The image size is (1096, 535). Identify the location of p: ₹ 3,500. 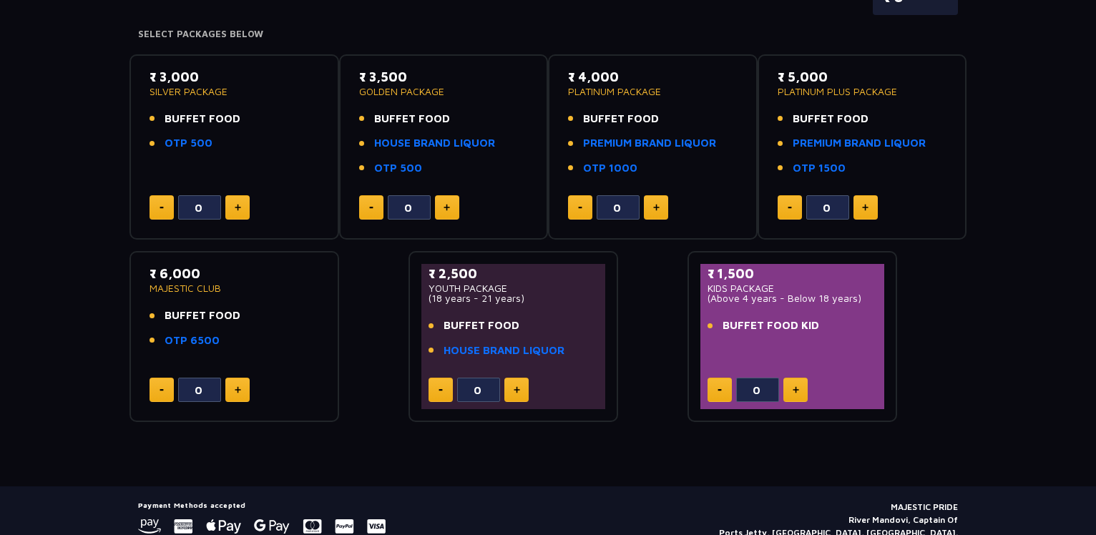
(444, 77).